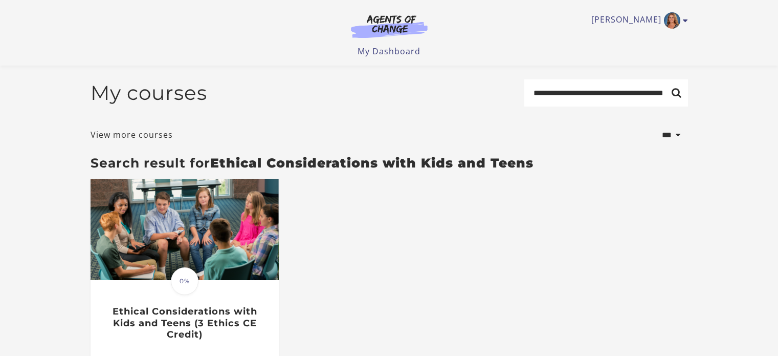  Describe the element at coordinates (132, 135) in the screenshot. I see `a: View more courses` at that location.